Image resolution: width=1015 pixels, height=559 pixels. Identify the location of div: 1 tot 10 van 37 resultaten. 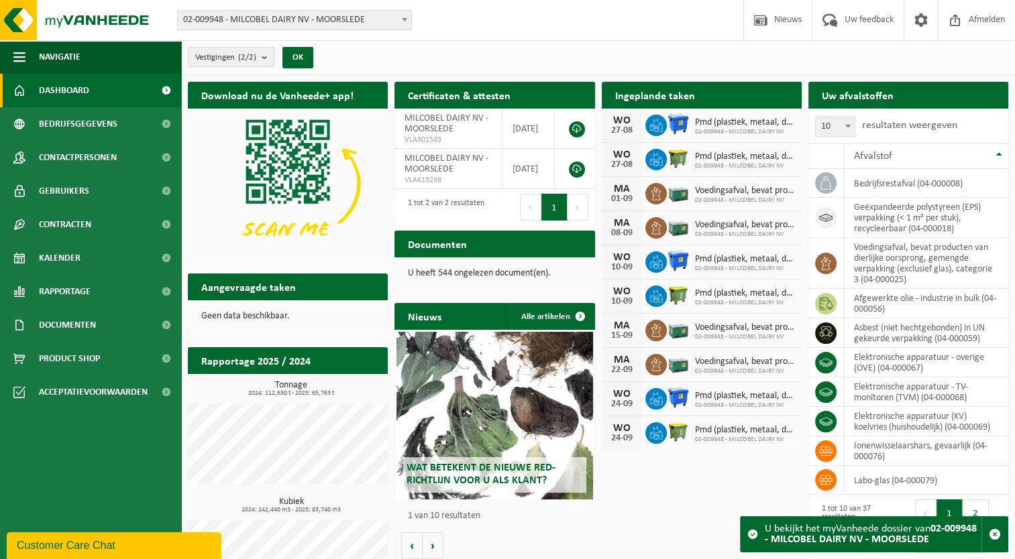
(858, 526).